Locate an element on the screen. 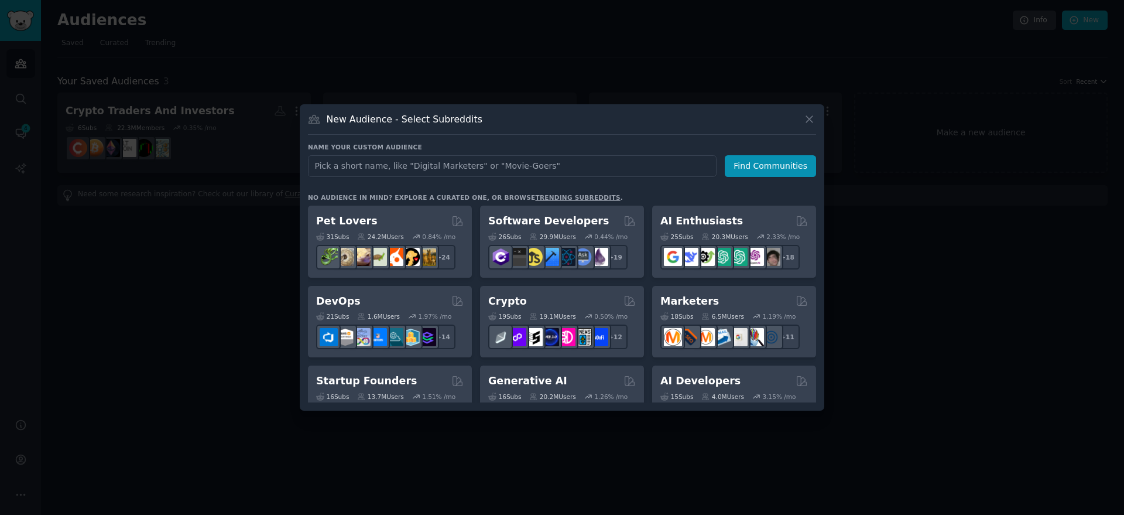 The height and width of the screenshot is (515, 1124). img: dogbreed is located at coordinates (427, 257).